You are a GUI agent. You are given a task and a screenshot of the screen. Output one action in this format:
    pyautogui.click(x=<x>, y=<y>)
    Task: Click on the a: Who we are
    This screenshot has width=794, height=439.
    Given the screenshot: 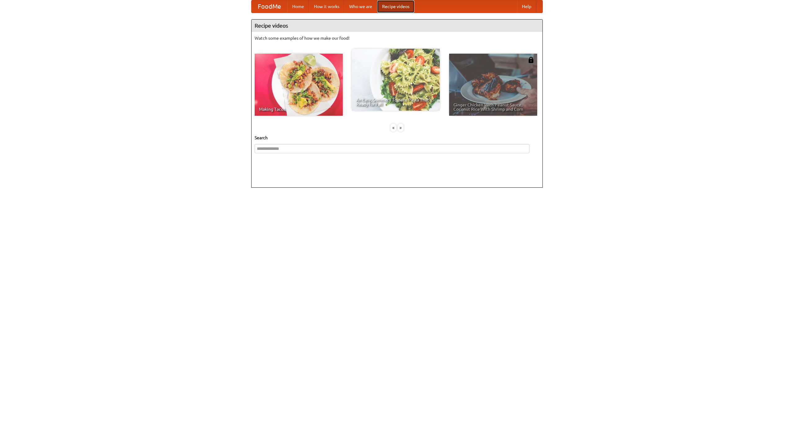 What is the action you would take?
    pyautogui.click(x=360, y=7)
    